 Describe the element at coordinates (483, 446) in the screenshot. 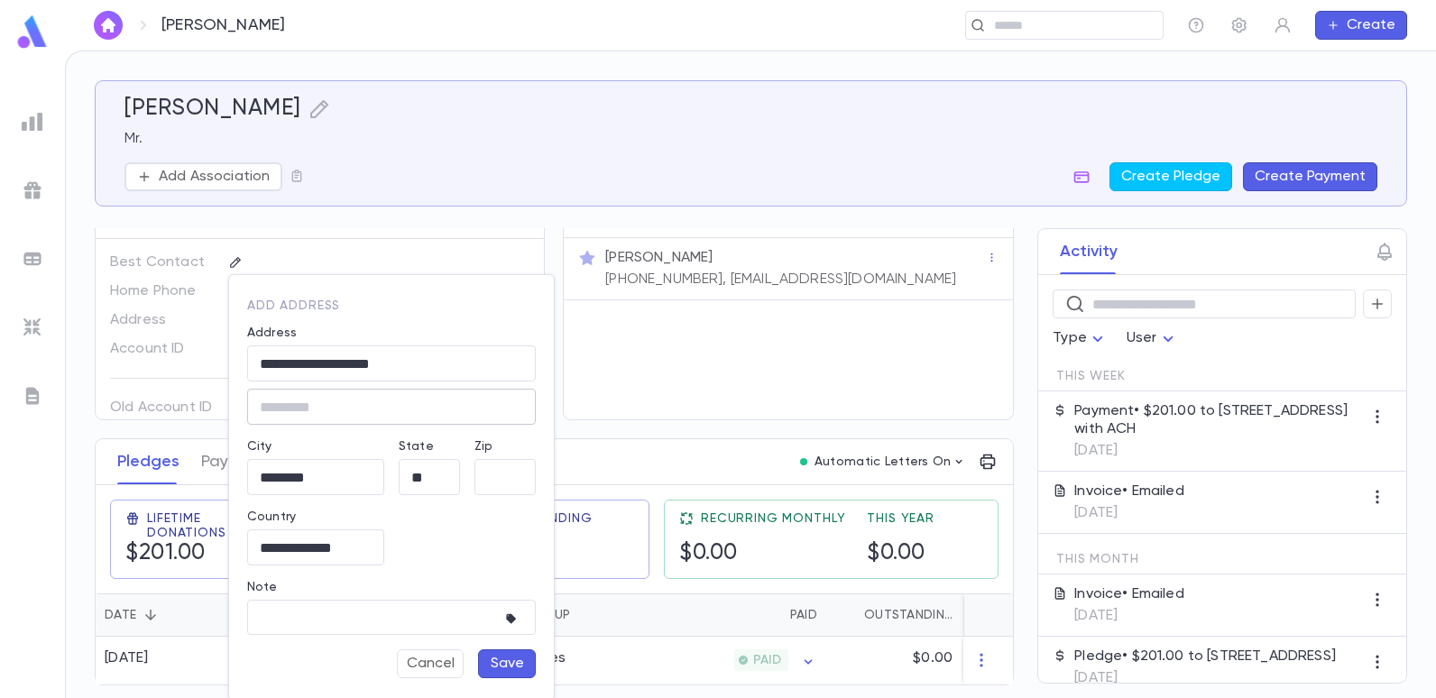

I see `label: Zip` at that location.